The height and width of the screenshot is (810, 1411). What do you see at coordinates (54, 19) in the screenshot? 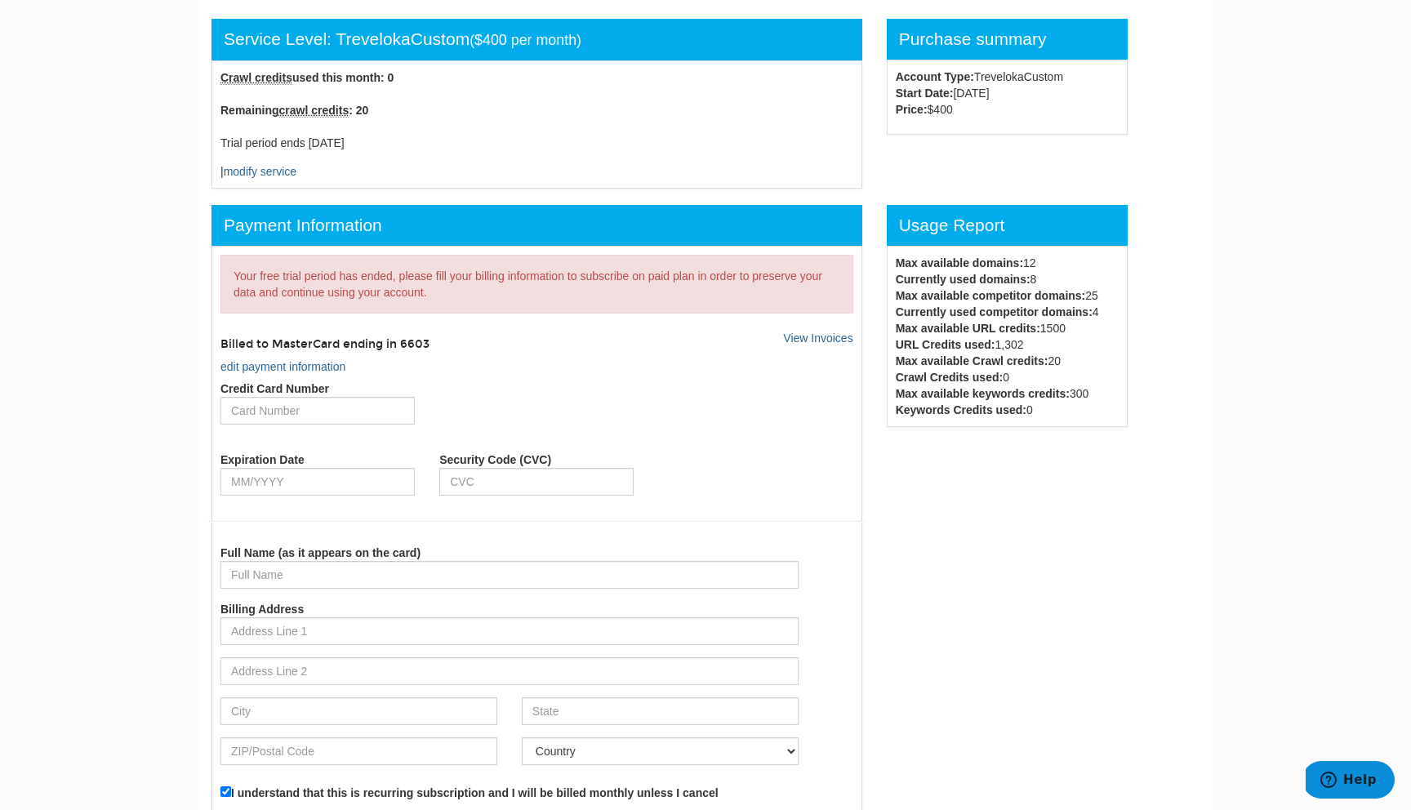
I see `span: Help` at bounding box center [54, 19].